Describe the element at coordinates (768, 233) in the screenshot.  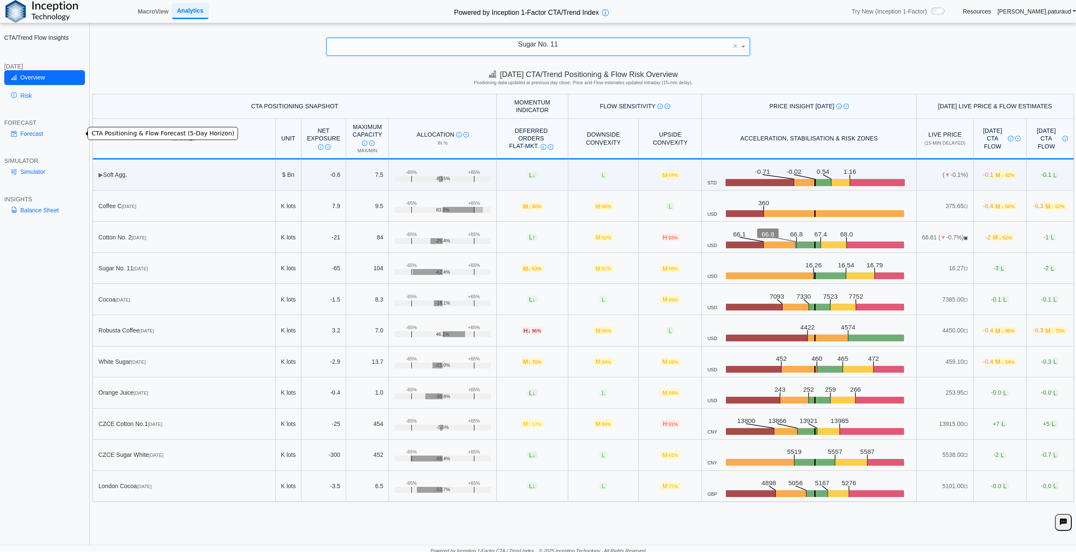
I see `text: 66.8` at that location.